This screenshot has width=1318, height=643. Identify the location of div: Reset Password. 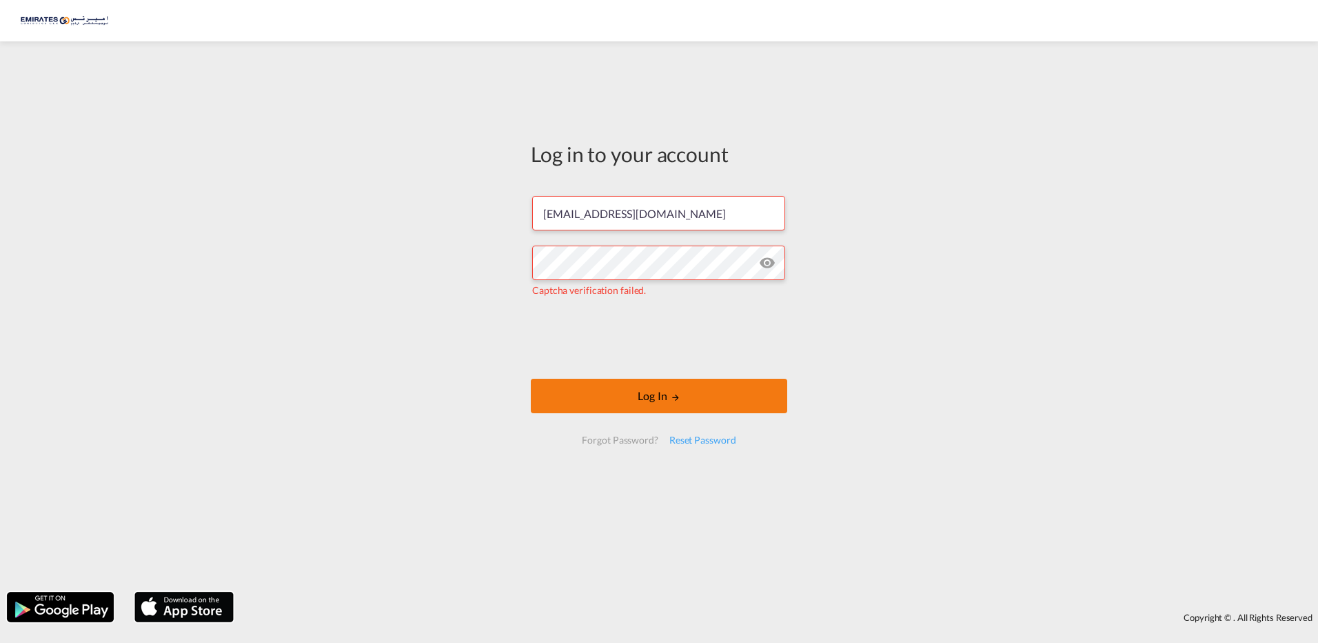
(703, 440).